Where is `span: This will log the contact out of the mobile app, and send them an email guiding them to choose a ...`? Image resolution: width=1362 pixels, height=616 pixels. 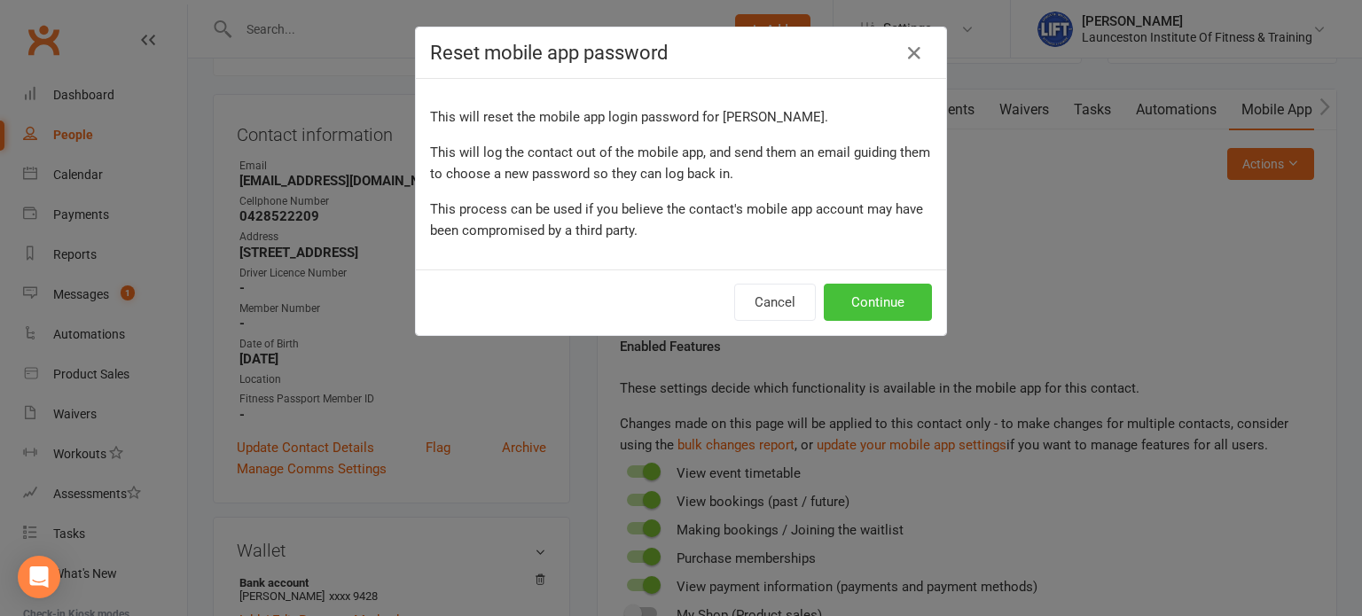 span: This will log the contact out of the mobile app, and send them an email guiding them to choose a ... is located at coordinates (680, 163).